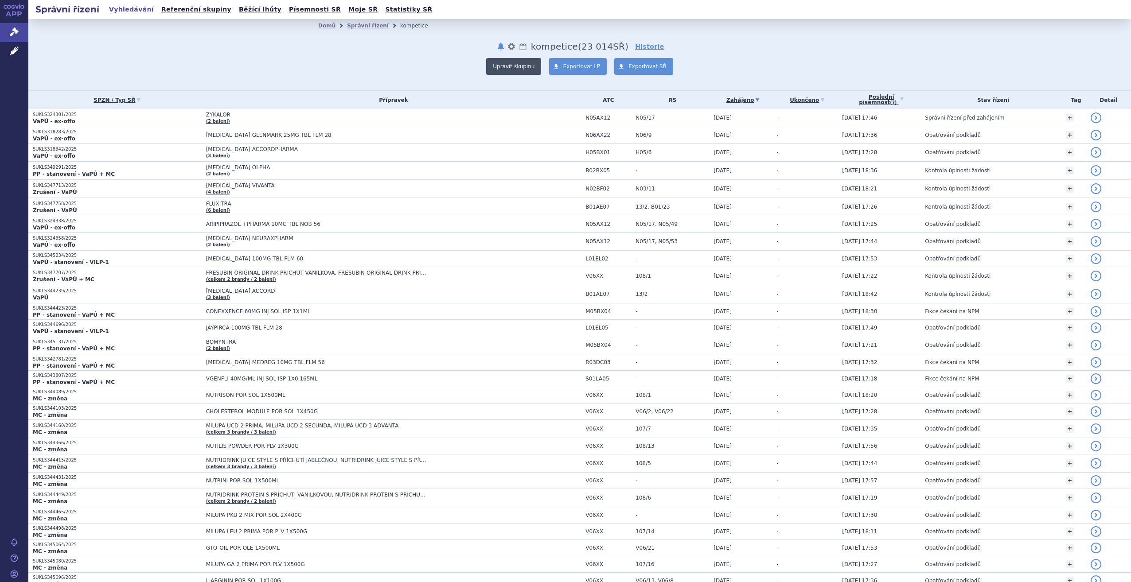 The height and width of the screenshot is (582, 1131). Describe the element at coordinates (117, 392) in the screenshot. I see `p: SUKLS344089/2025` at that location.